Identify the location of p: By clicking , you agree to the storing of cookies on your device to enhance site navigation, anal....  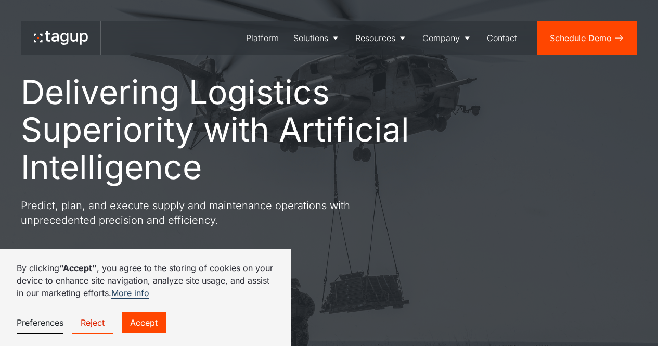
(146, 280).